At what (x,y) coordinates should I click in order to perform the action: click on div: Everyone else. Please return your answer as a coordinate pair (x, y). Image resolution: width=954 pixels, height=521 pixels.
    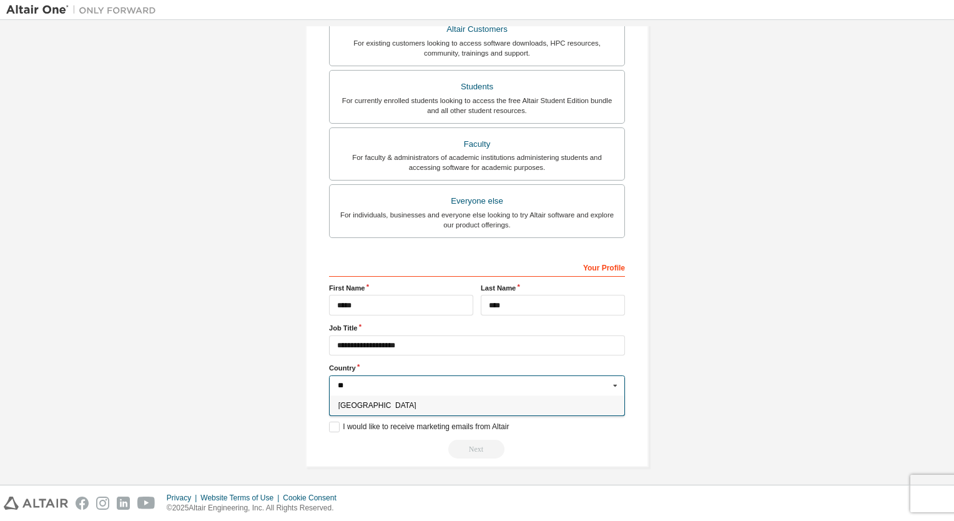
    Looking at the image, I should click on (477, 201).